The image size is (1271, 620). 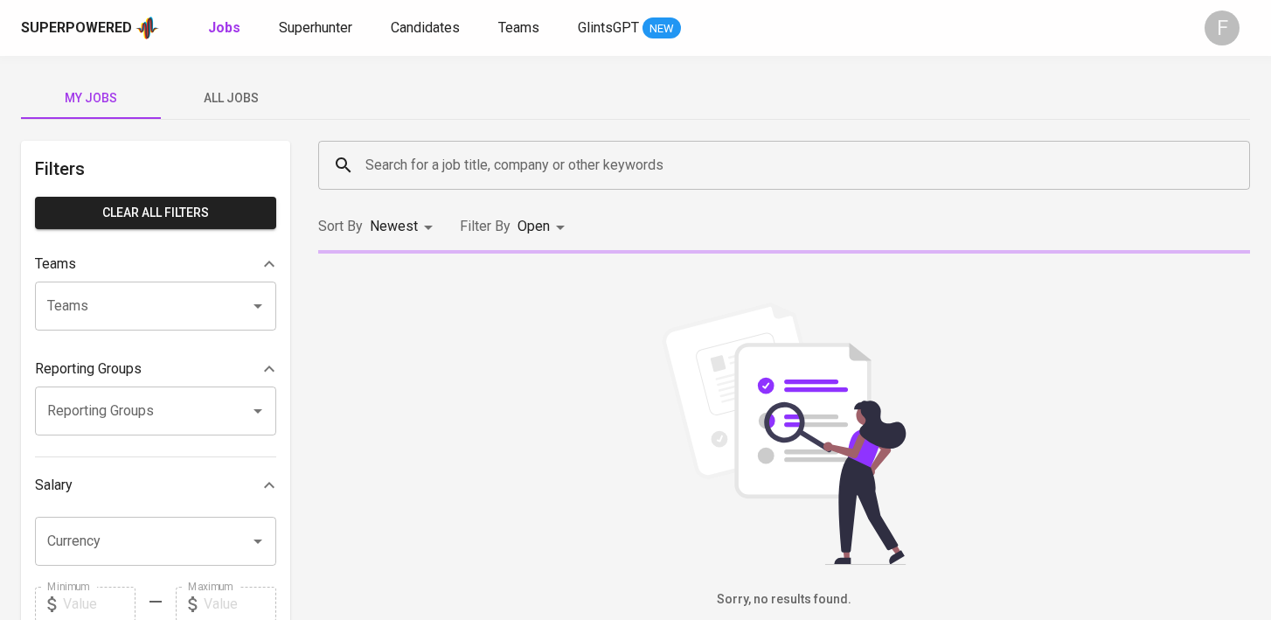 What do you see at coordinates (156, 169) in the screenshot?
I see `h6: Filters` at bounding box center [156, 169].